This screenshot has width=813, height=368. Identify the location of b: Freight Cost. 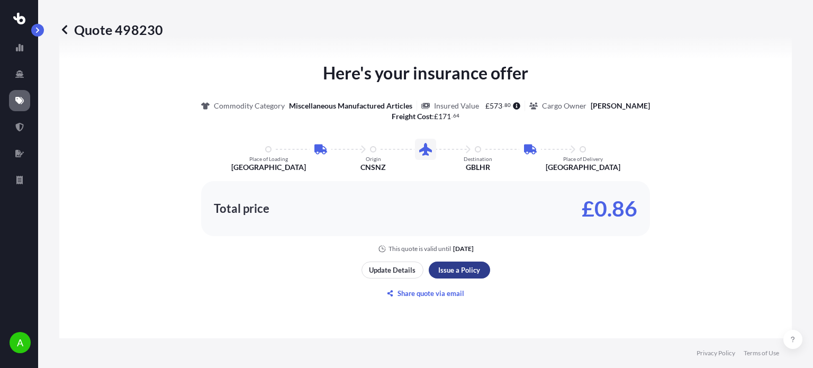
(412, 116).